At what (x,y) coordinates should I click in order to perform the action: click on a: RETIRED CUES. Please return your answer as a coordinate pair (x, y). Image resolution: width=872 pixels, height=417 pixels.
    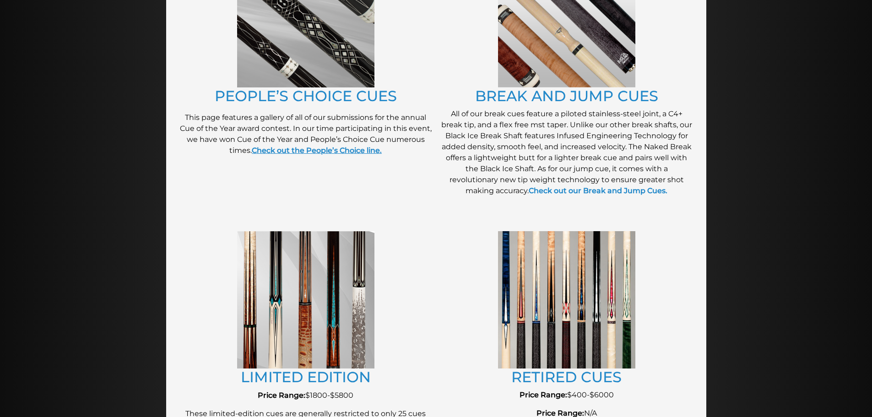
    Looking at the image, I should click on (566, 377).